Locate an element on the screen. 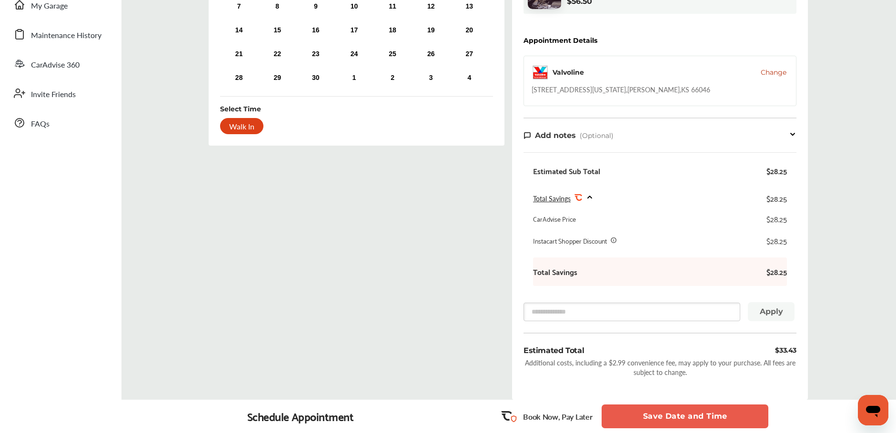  div: Choose Monday, September 15th, 2025 is located at coordinates (277, 30).